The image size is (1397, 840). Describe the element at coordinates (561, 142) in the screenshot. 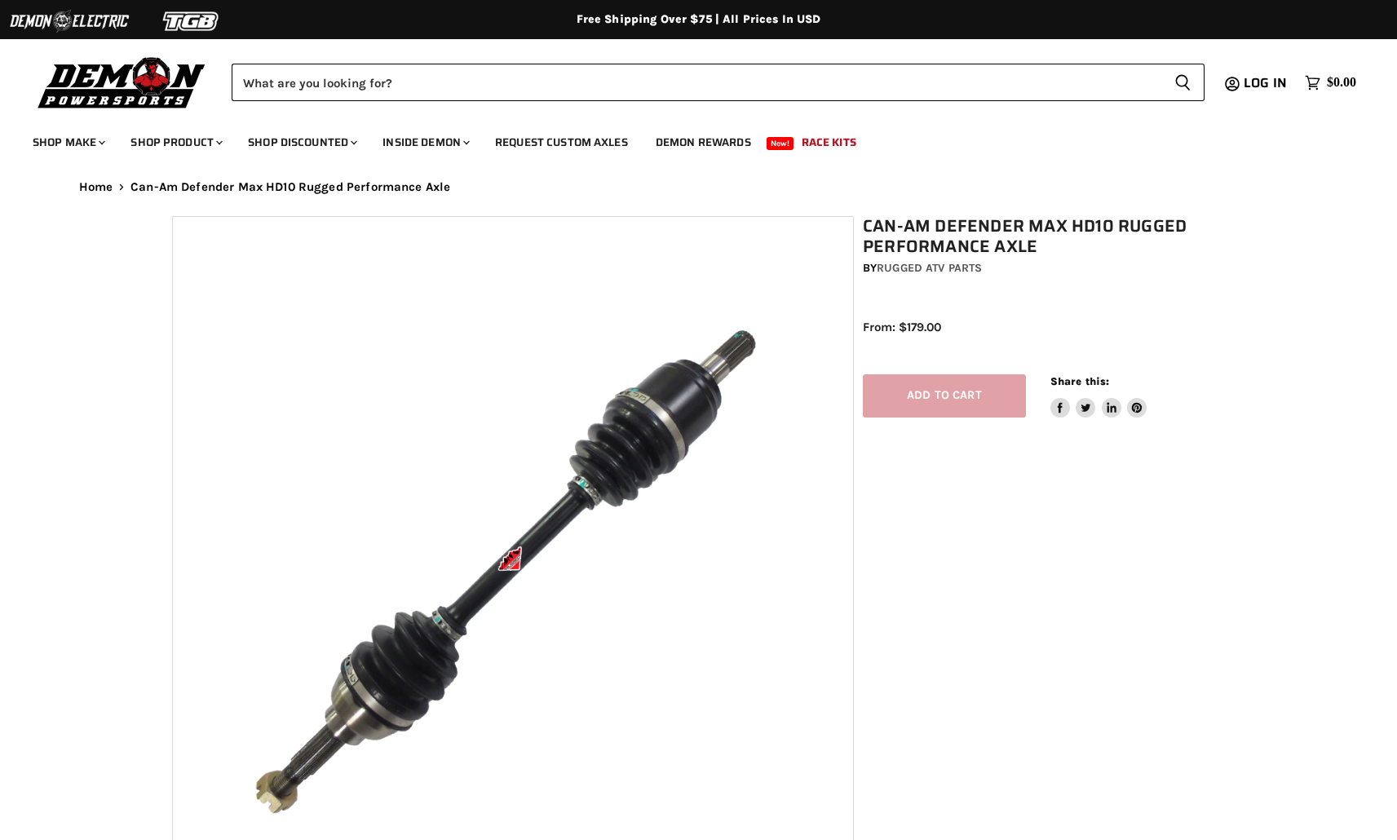

I see `a: Request Custom Axles` at that location.